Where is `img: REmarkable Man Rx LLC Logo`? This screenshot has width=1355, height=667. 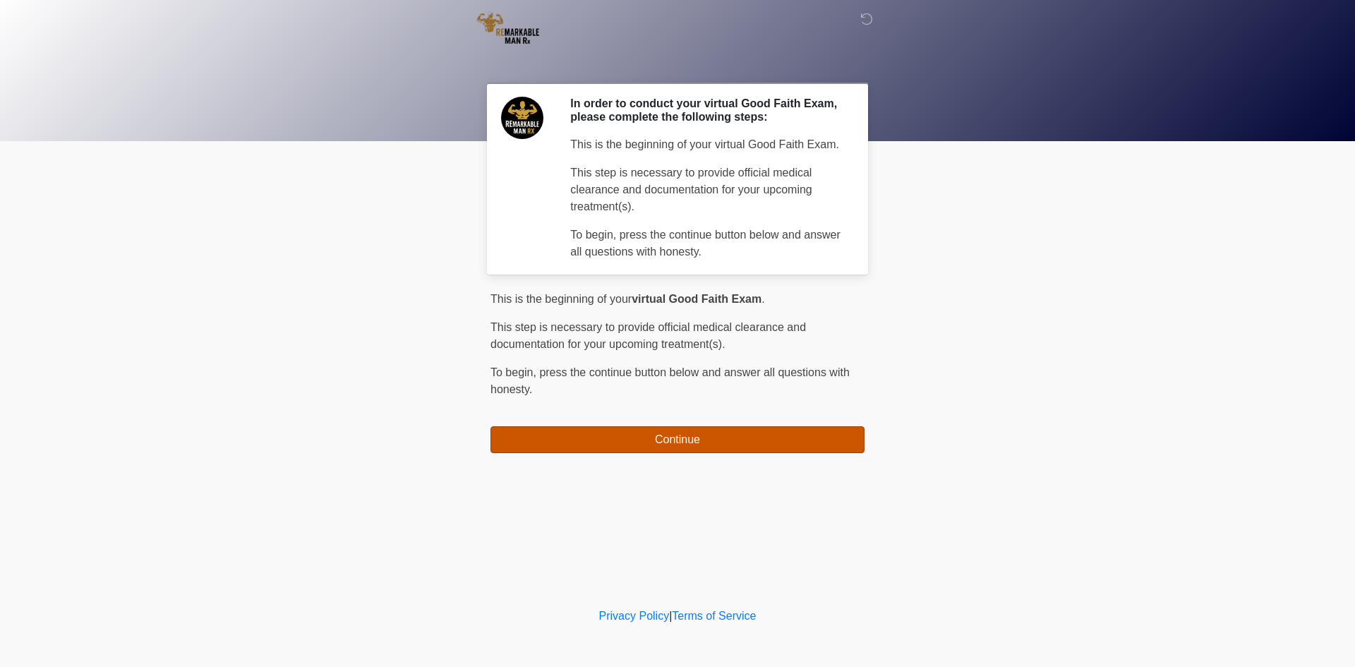 img: REmarkable Man Rx LLC Logo is located at coordinates (507, 27).